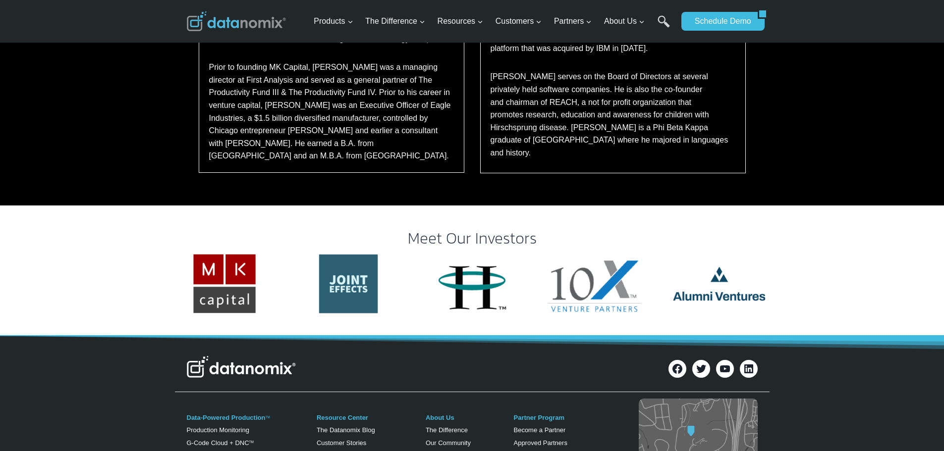 The width and height of the screenshot is (944, 451). Describe the element at coordinates (493, 21) in the screenshot. I see `nav: Primary Navigation` at that location.